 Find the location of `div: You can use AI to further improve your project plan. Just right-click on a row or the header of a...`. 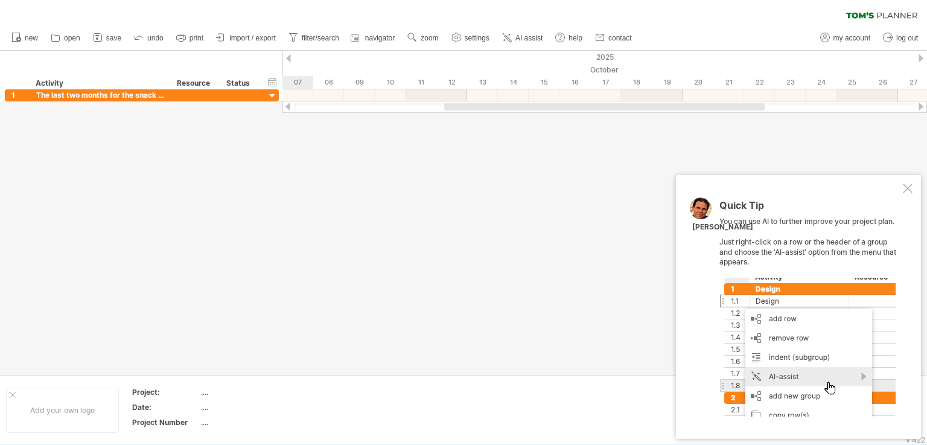

div: You can use AI to further improve your project plan. Just right-click on a row or the header of a... is located at coordinates (810, 308).